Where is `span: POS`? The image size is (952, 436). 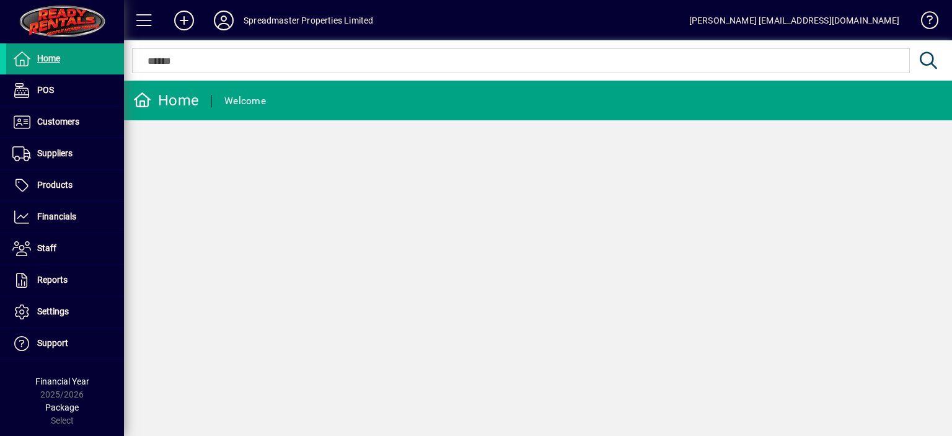 span: POS is located at coordinates (45, 90).